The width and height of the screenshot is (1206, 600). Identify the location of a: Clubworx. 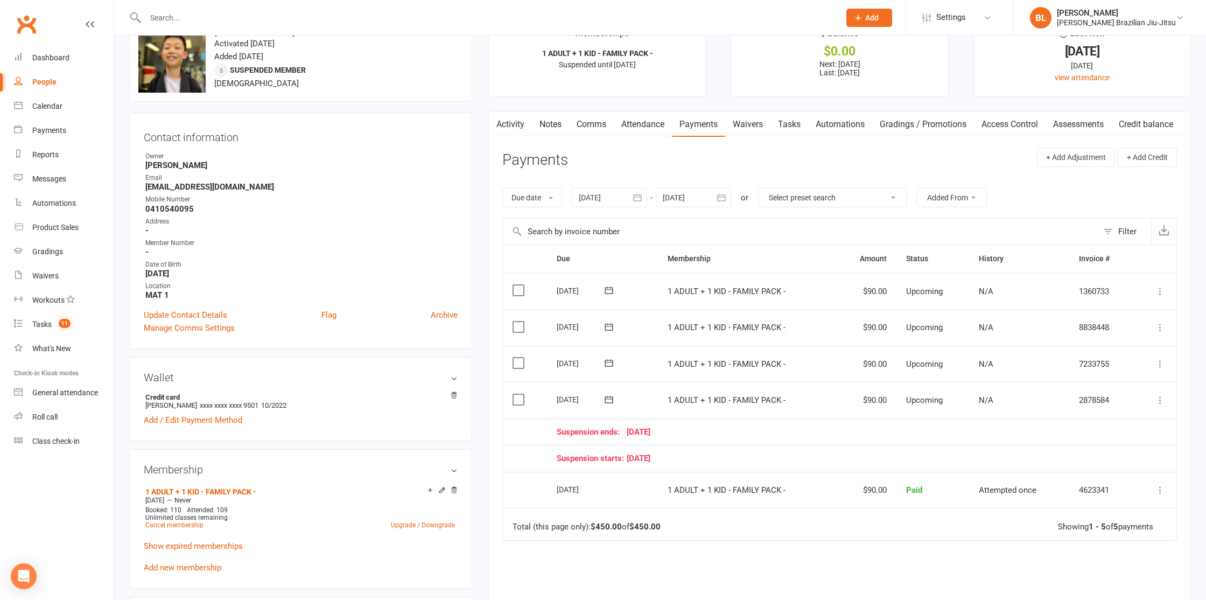
(26, 24).